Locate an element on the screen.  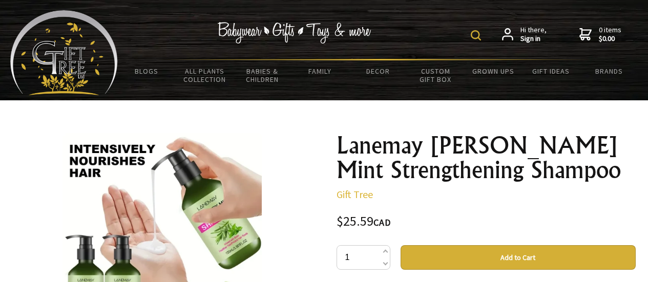
a: Family is located at coordinates (320, 71).